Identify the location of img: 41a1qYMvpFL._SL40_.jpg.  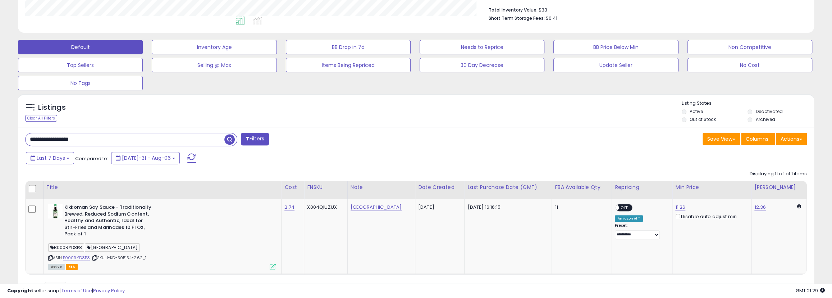
(55, 211).